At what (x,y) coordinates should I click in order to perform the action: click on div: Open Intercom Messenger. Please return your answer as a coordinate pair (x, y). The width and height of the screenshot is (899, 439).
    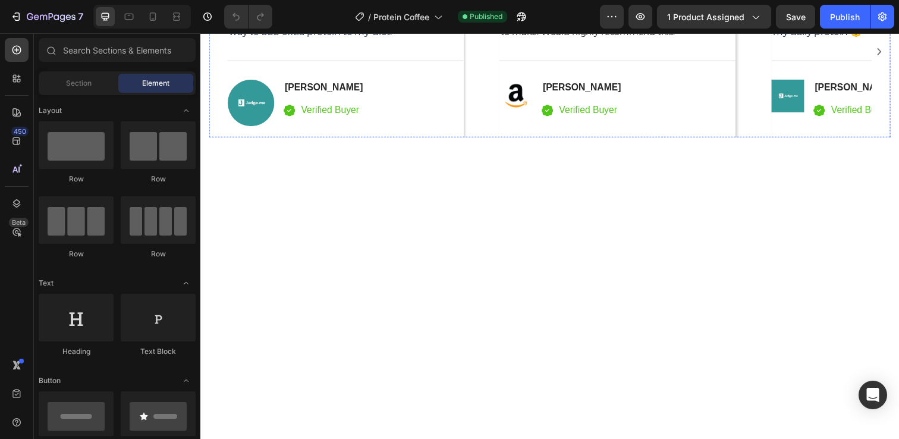
    Looking at the image, I should click on (873, 395).